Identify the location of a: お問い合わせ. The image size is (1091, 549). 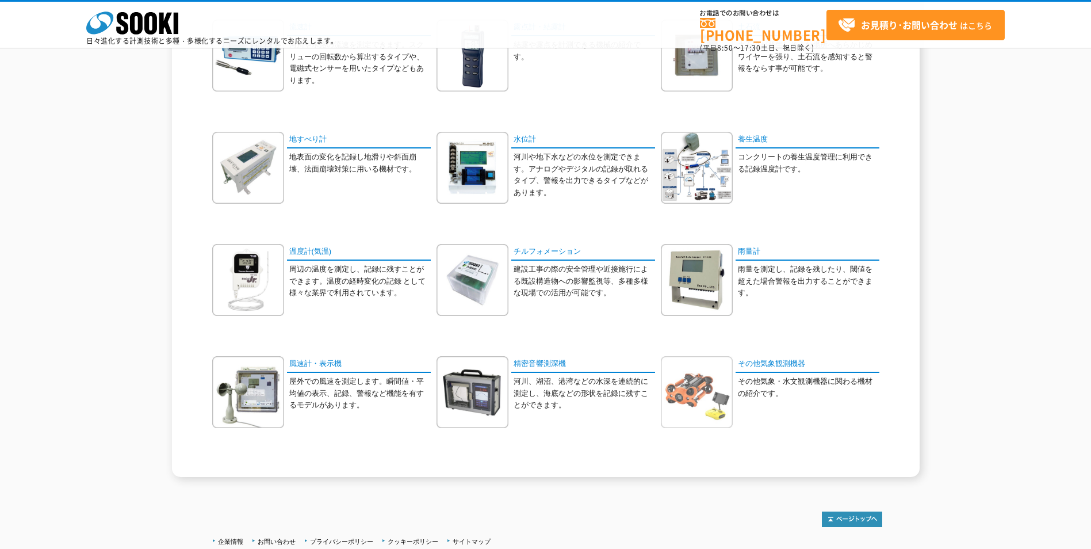
(277, 541).